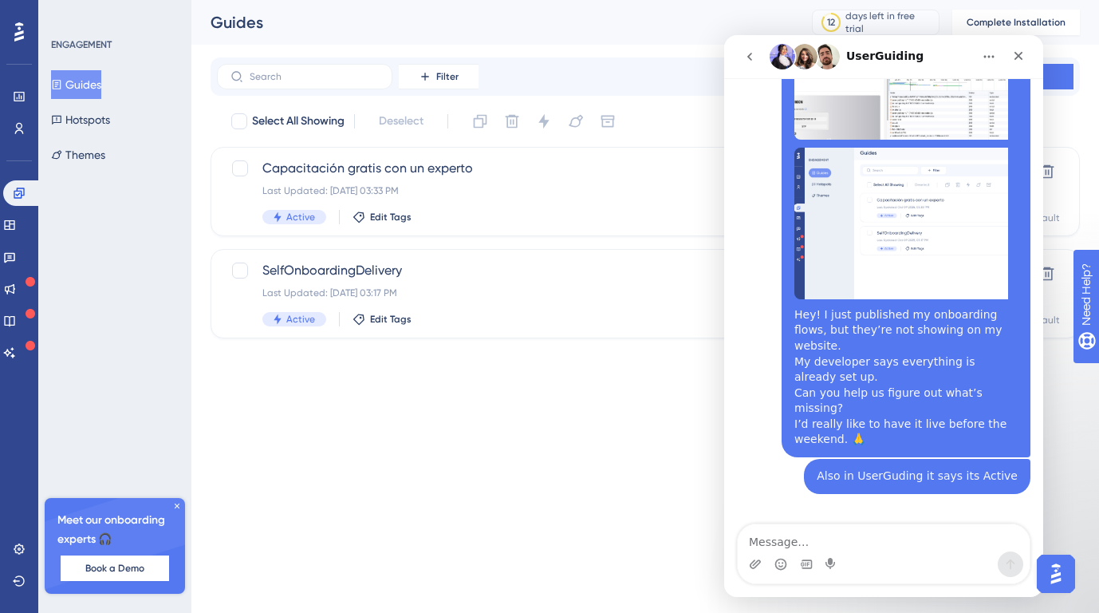  What do you see at coordinates (581, 168) in the screenshot?
I see `span: Capacitación gratis con un experto` at bounding box center [581, 168].